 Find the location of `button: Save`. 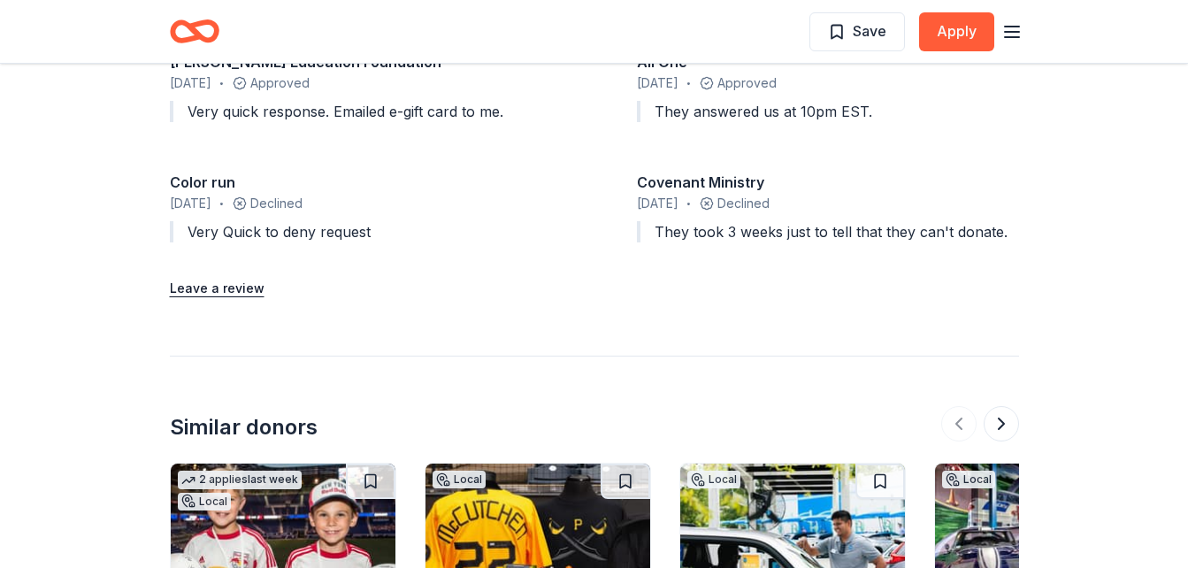

button: Save is located at coordinates (857, 32).